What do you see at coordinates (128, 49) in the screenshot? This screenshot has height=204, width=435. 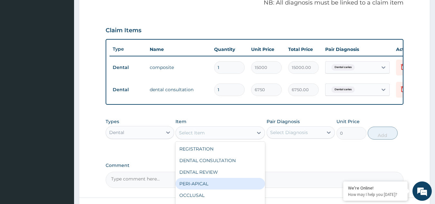 I see `th: Type` at bounding box center [128, 49].